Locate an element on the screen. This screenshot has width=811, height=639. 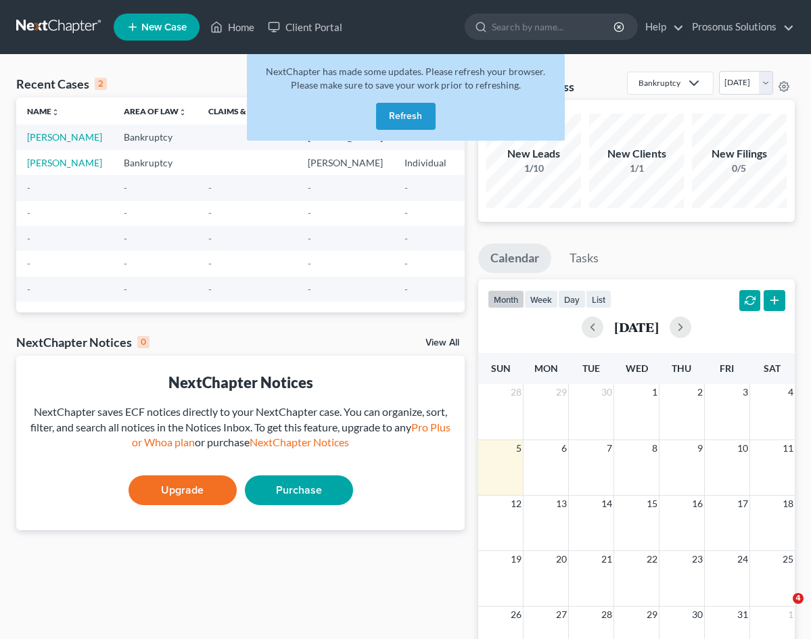
span: Wed is located at coordinates (637, 368).